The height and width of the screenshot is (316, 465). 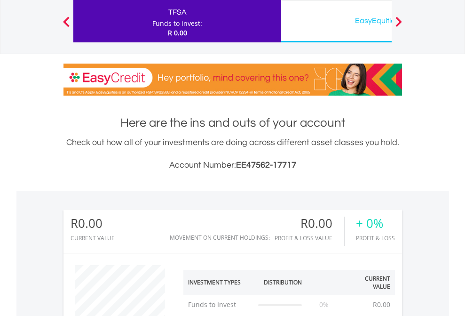 I want to click on span: R 0.00, so click(x=177, y=32).